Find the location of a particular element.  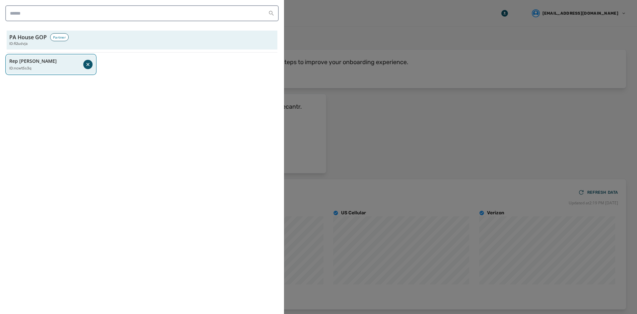

p: ID: ncwt5s3q is located at coordinates (20, 68).